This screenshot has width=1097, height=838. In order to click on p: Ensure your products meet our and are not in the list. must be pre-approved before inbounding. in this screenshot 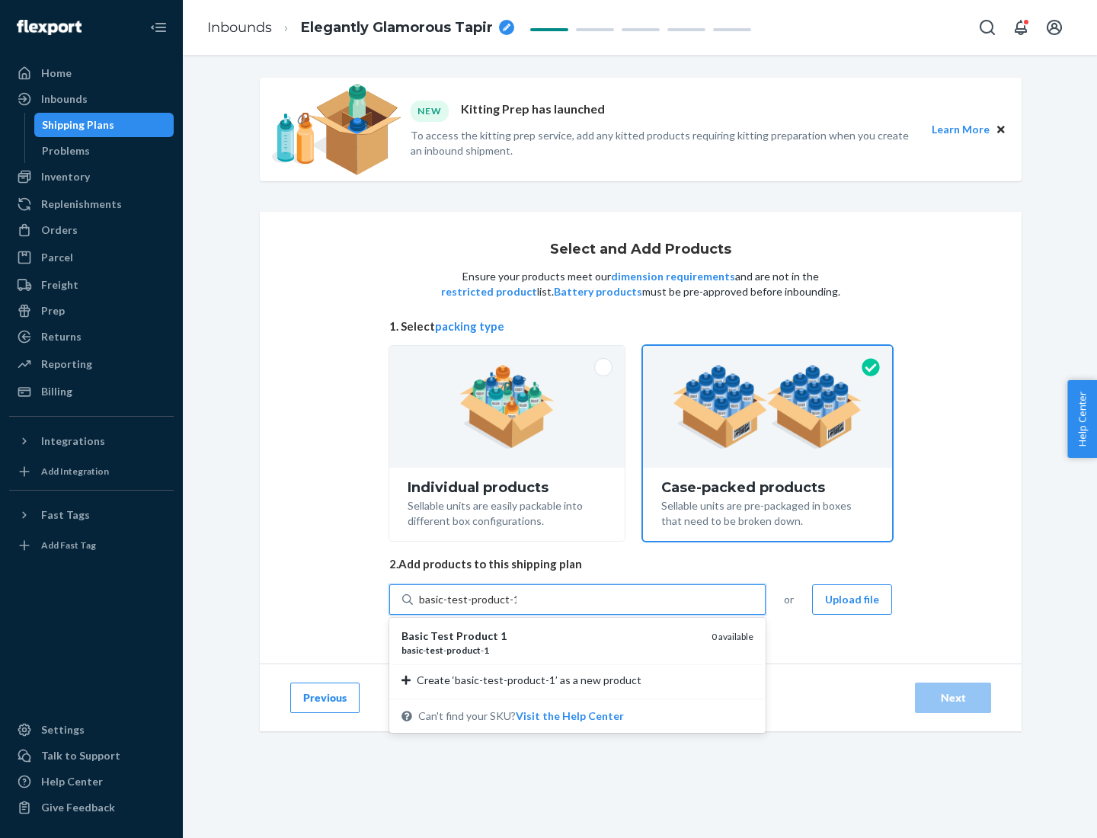, I will do `click(641, 284)`.